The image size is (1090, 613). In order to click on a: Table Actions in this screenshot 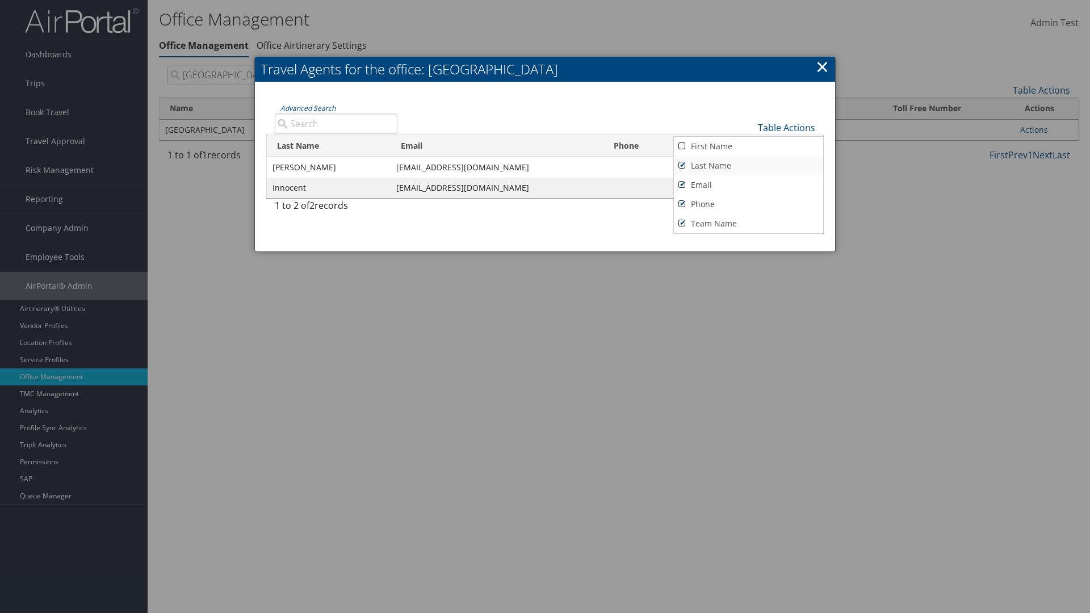, I will do `click(786, 128)`.